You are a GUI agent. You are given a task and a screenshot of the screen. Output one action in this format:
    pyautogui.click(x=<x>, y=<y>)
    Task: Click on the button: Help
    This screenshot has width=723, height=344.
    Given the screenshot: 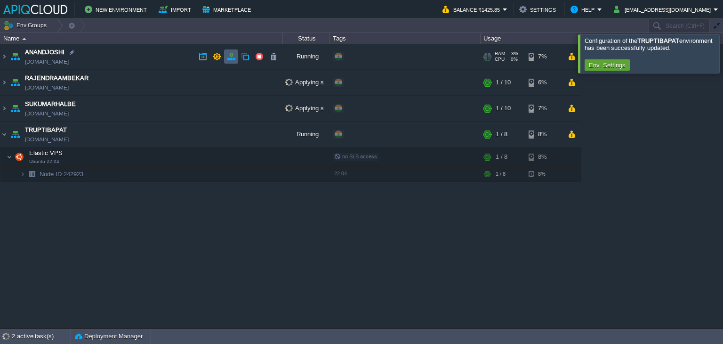 What is the action you would take?
    pyautogui.click(x=584, y=9)
    